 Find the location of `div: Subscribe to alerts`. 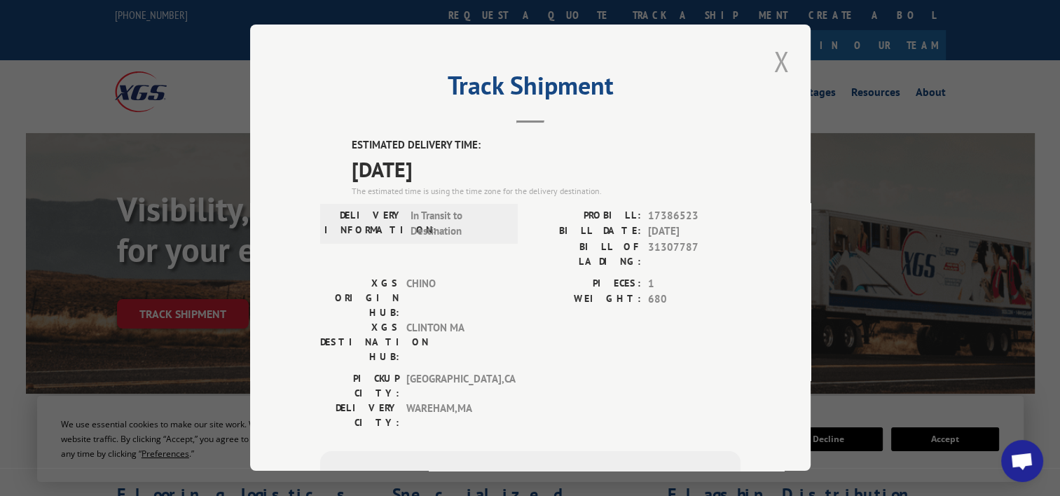

div: Subscribe to alerts is located at coordinates (531, 478).